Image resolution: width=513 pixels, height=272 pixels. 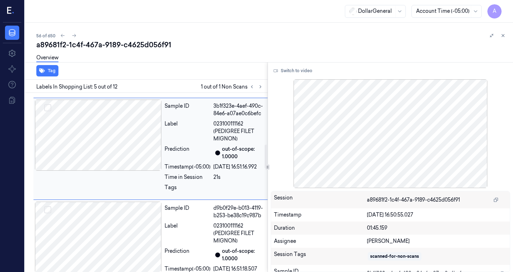 I want to click on button: Switch to video, so click(x=293, y=71).